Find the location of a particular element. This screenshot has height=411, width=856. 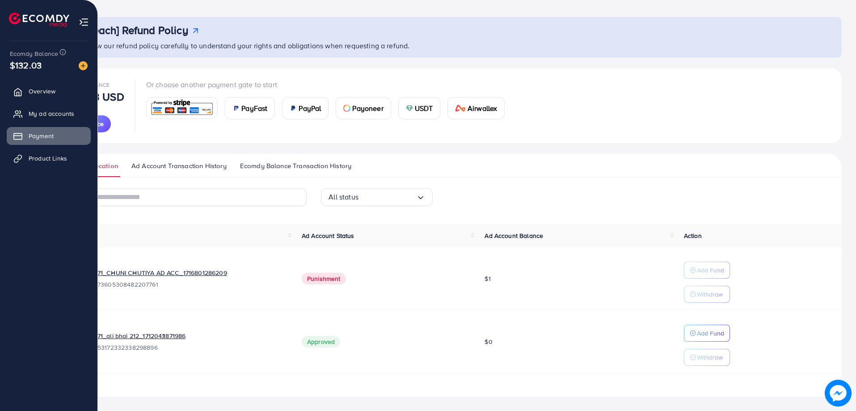

span: All status is located at coordinates (343, 197).